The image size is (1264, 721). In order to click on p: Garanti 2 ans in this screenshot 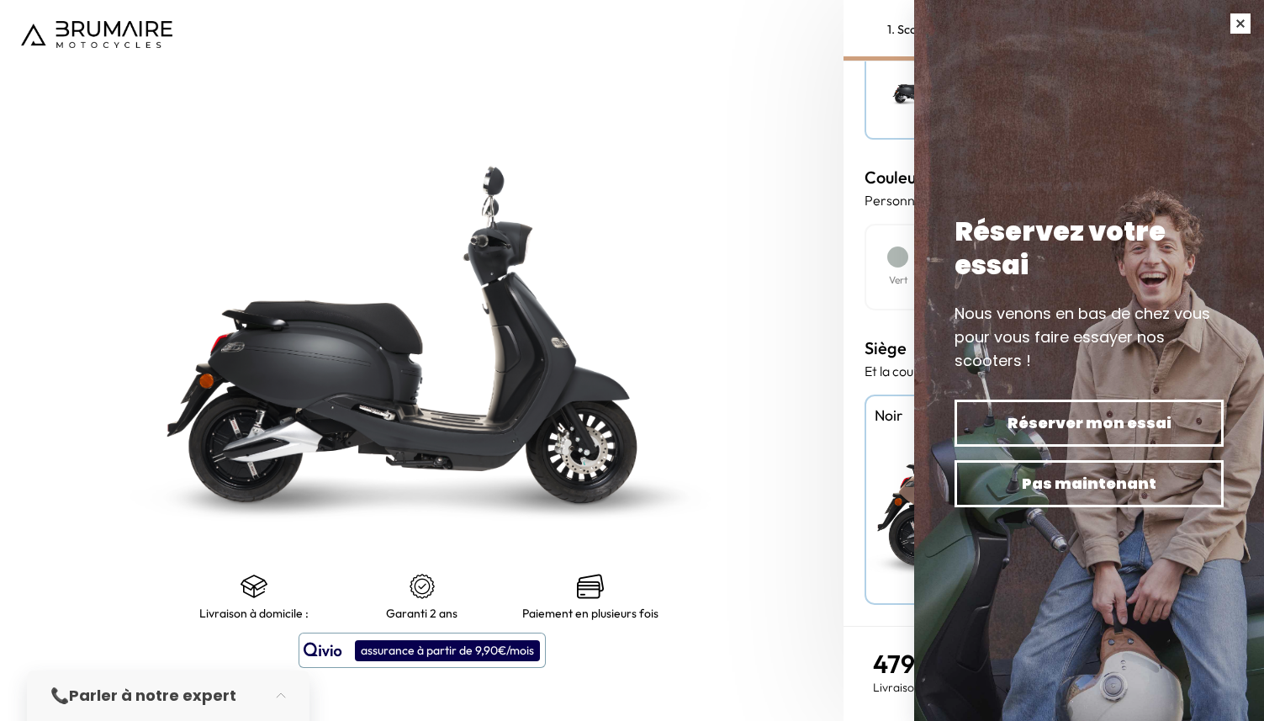, I will do `click(421, 613)`.